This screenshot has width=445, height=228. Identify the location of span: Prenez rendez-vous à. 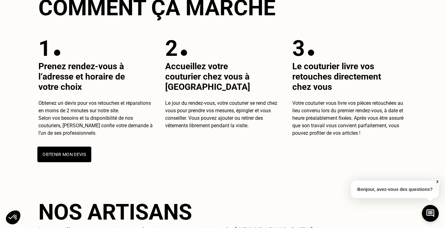
(81, 66).